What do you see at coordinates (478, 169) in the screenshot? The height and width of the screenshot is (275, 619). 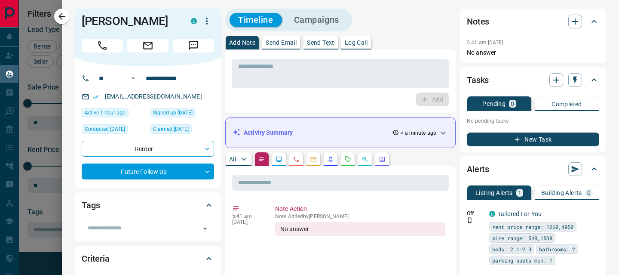 I see `h2: Alerts` at bounding box center [478, 169].